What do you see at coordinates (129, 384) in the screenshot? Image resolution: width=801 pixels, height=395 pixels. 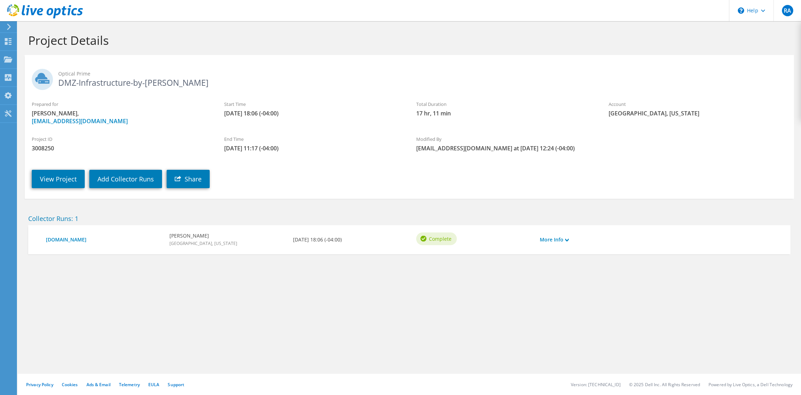 I see `a: Telemetry` at bounding box center [129, 384].